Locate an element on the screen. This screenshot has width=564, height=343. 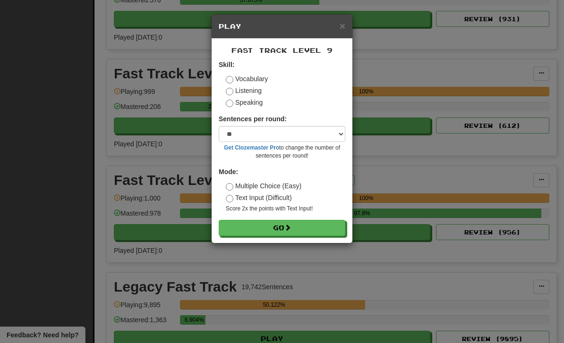
label: Text Input (Difficult) is located at coordinates (259, 198).